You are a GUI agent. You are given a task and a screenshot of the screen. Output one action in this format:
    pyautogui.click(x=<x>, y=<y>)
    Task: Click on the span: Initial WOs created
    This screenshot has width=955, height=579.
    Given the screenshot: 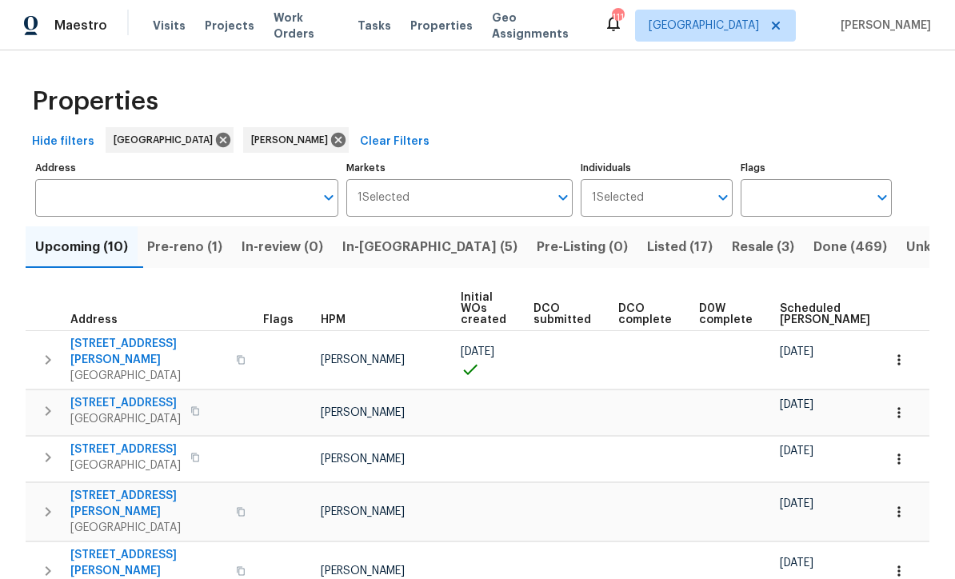 What is the action you would take?
    pyautogui.click(x=483, y=309)
    